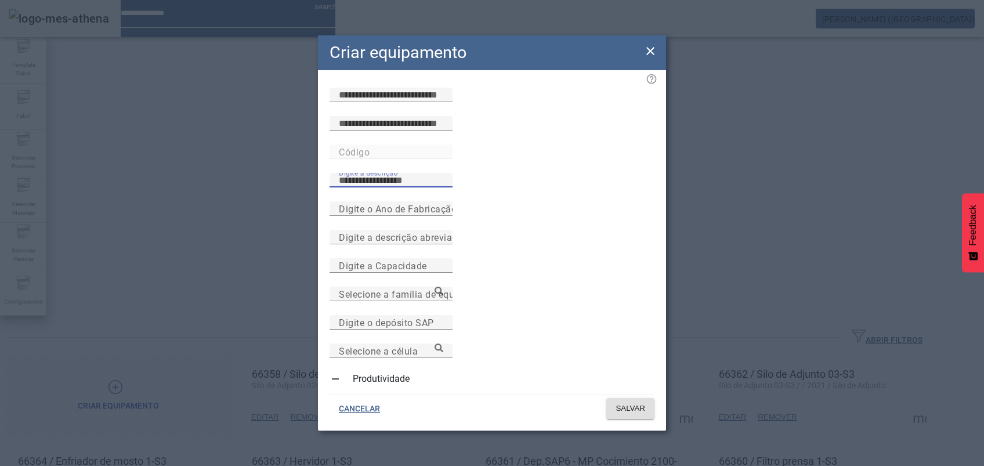  I want to click on mat-label: Digite a Capacidade, so click(383, 265).